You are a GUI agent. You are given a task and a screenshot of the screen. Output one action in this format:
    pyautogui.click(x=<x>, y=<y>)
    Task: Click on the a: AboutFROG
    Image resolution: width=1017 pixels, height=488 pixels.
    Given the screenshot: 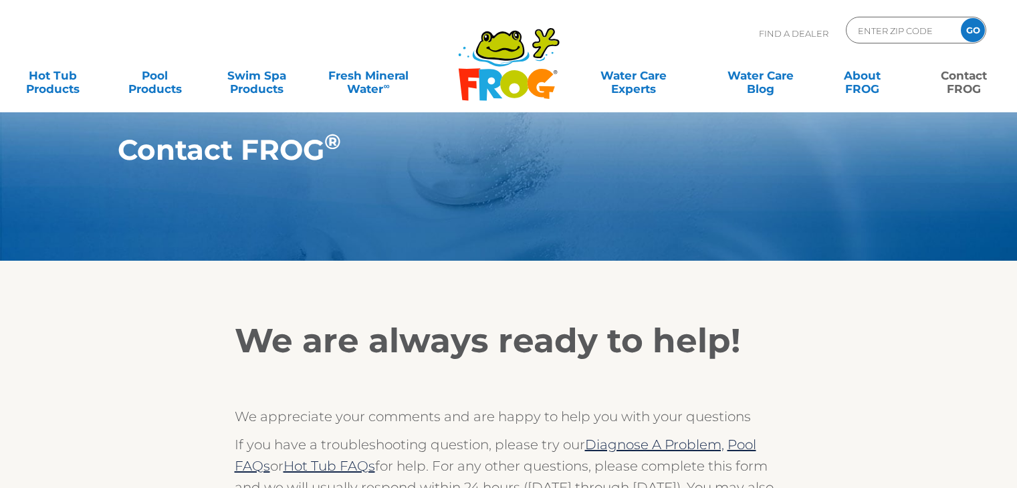 What is the action you would take?
    pyautogui.click(x=862, y=76)
    